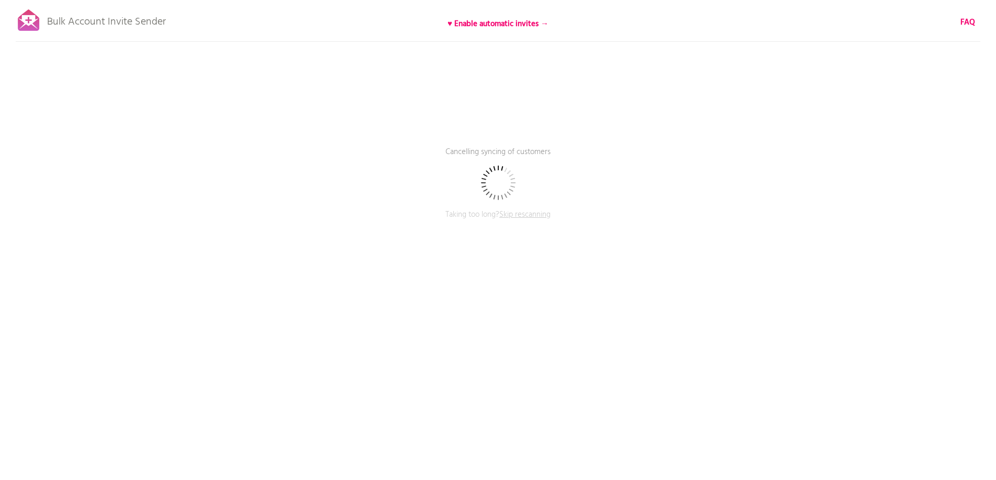 This screenshot has height=480, width=996. What do you see at coordinates (968, 22) in the screenshot?
I see `a: FAQ` at bounding box center [968, 22].